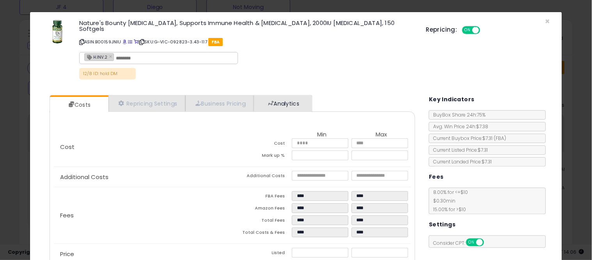 This screenshot has height=260, width=592. I want to click on span: Avg. Win Price 24h: $7.38, so click(459, 126).